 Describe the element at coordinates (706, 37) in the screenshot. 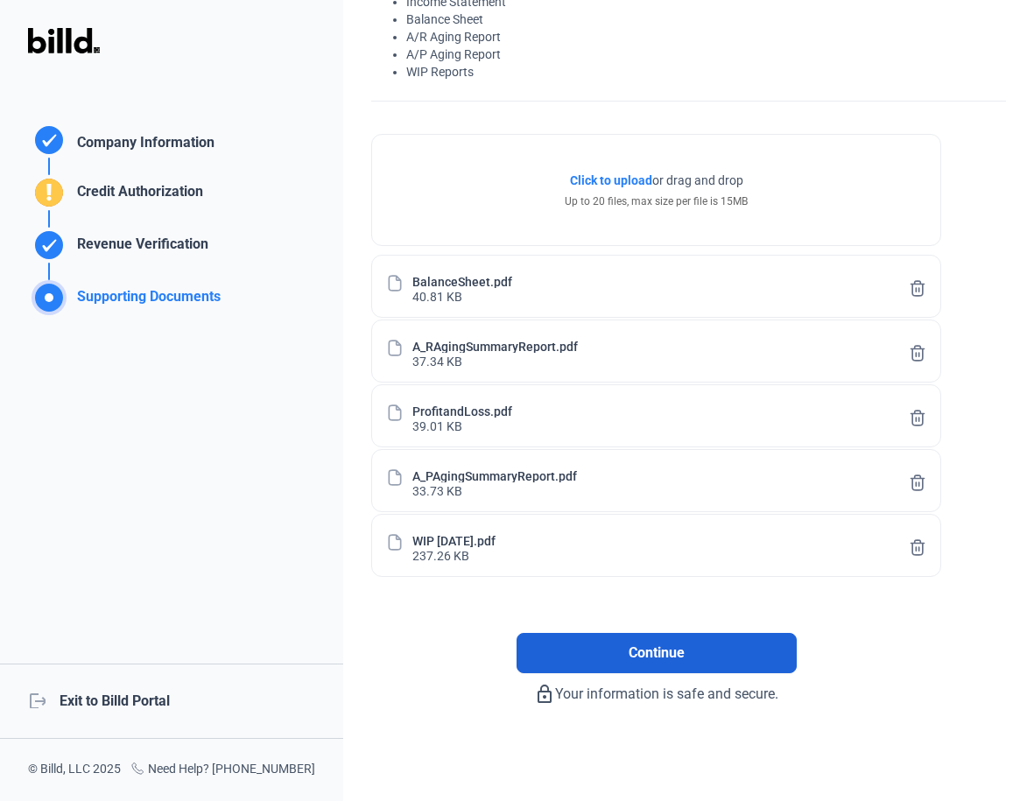

I see `li: A/R Aging Report` at that location.